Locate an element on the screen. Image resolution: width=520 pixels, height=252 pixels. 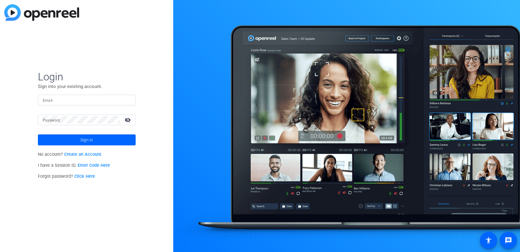
span: Sign in is located at coordinates (86, 140).